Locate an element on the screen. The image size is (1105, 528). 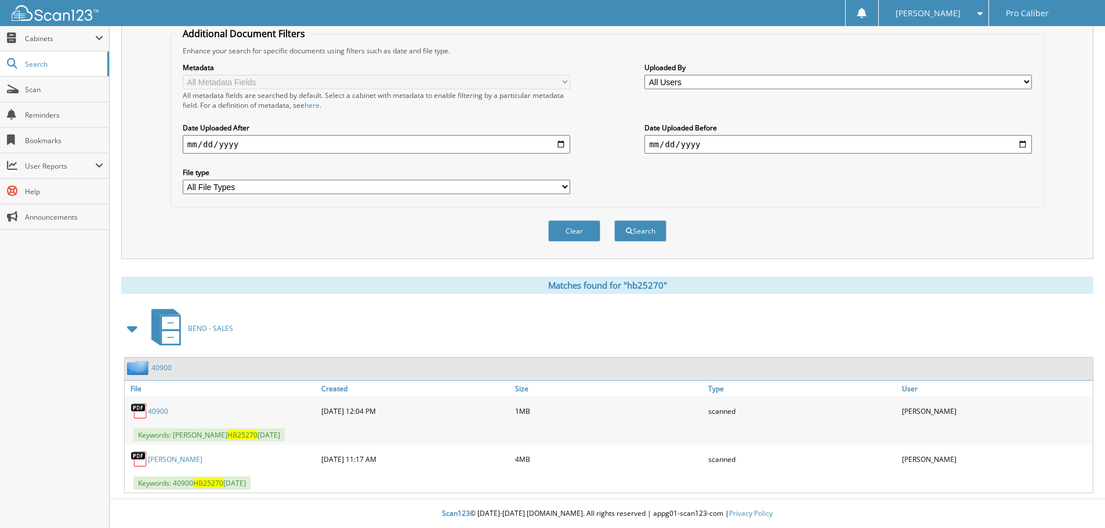
label: Date Uploaded After is located at coordinates (376, 128).